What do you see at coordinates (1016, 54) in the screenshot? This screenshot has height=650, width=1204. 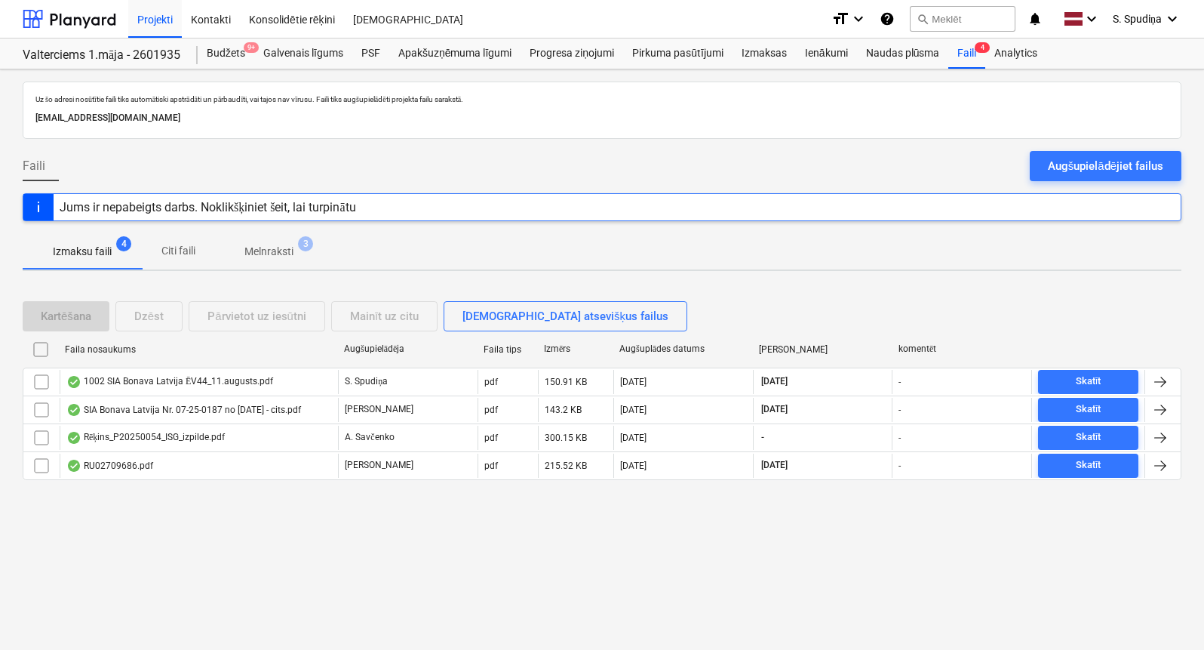 I see `a: Analytics` at bounding box center [1016, 54].